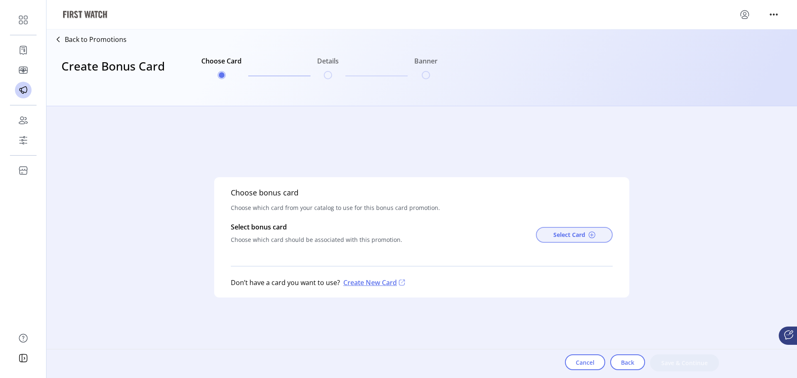 Image resolution: width=797 pixels, height=378 pixels. Describe the element at coordinates (86, 15) in the screenshot. I see `img: logo` at that location.